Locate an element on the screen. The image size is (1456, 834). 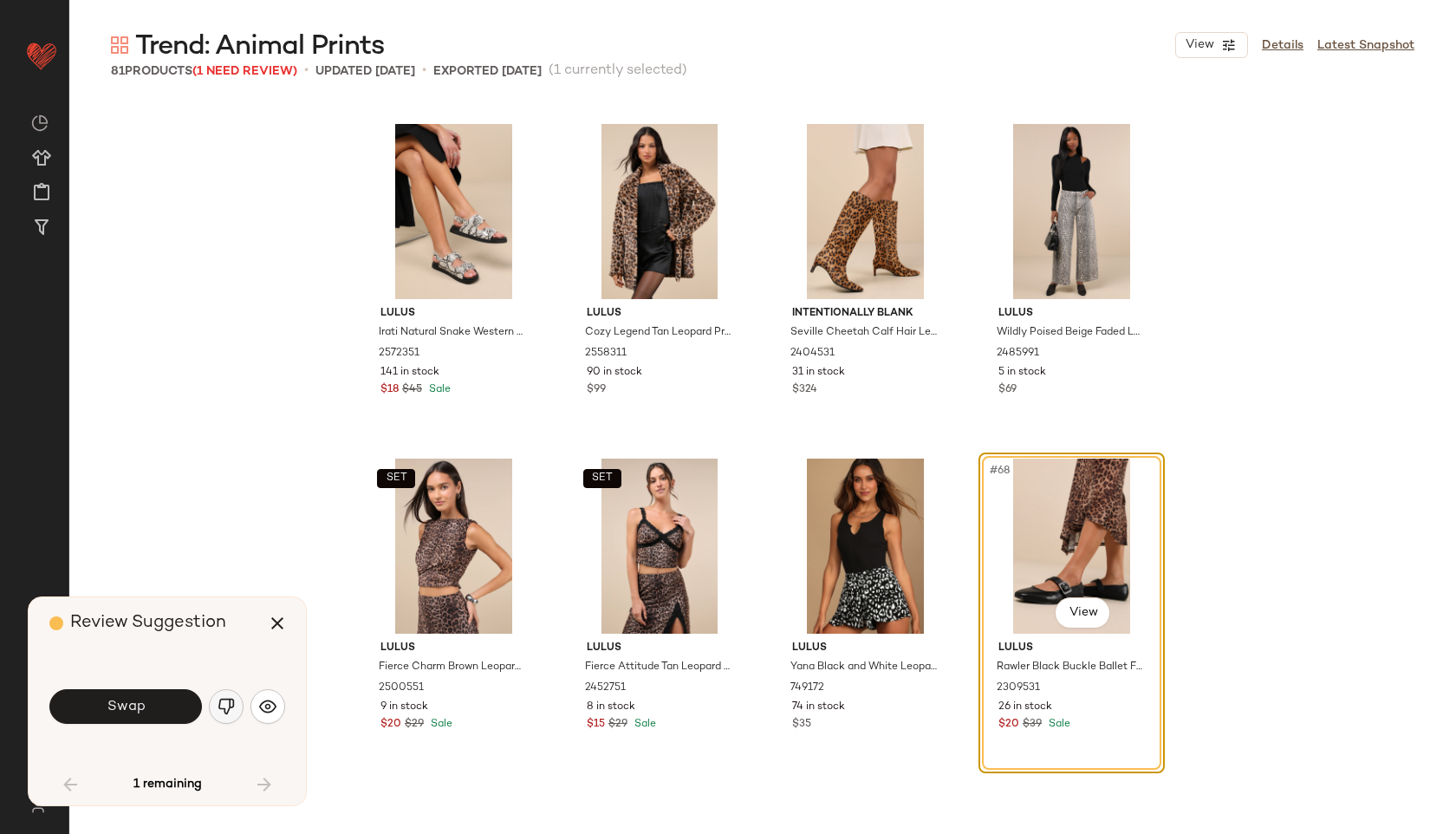
img: 12310261_2404531.jpg is located at coordinates (865, 211).